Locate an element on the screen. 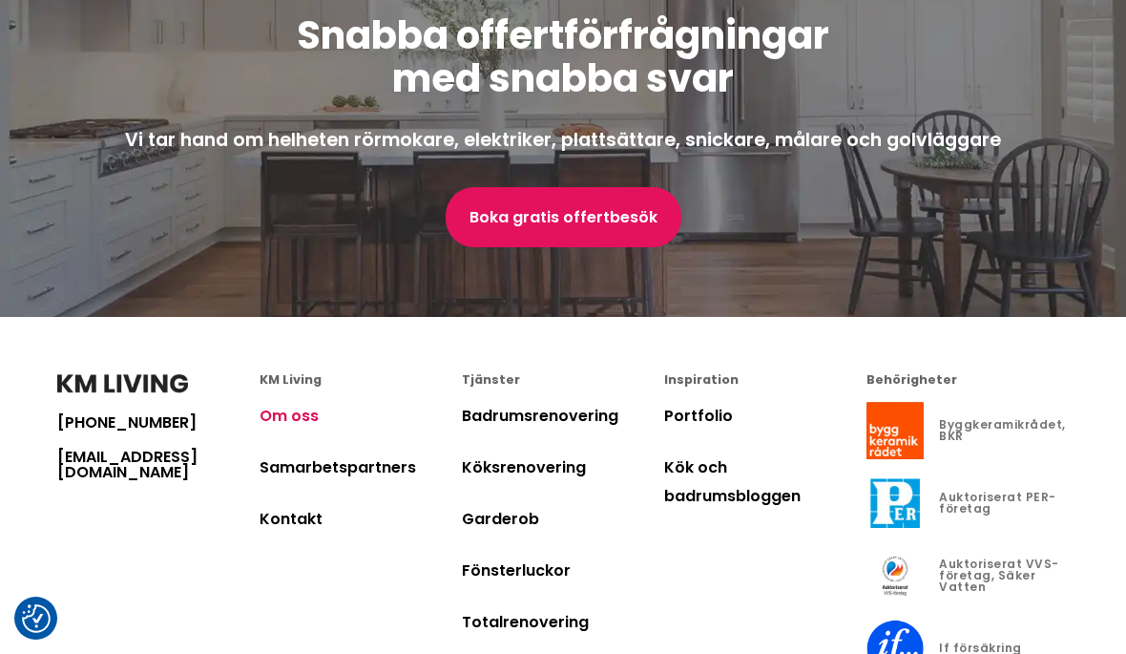 This screenshot has width=1126, height=654. img: Revisit consent button is located at coordinates (36, 618).